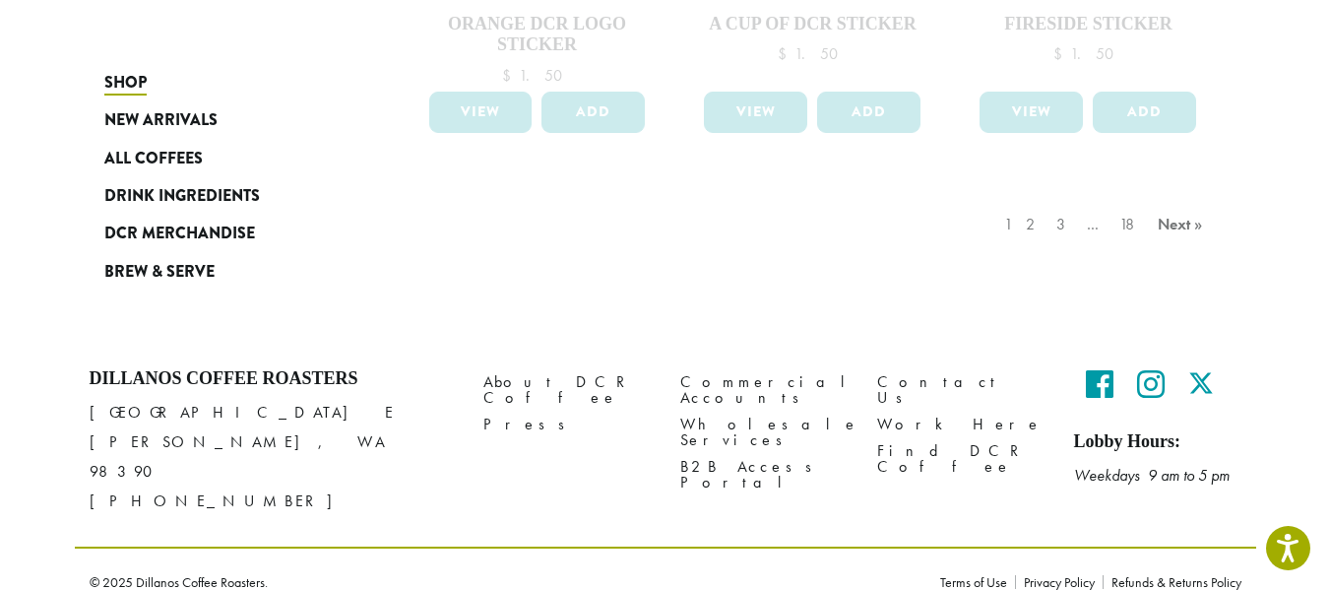 The width and height of the screenshot is (1330, 590). Describe the element at coordinates (223, 158) in the screenshot. I see `a: All Coffees` at that location.